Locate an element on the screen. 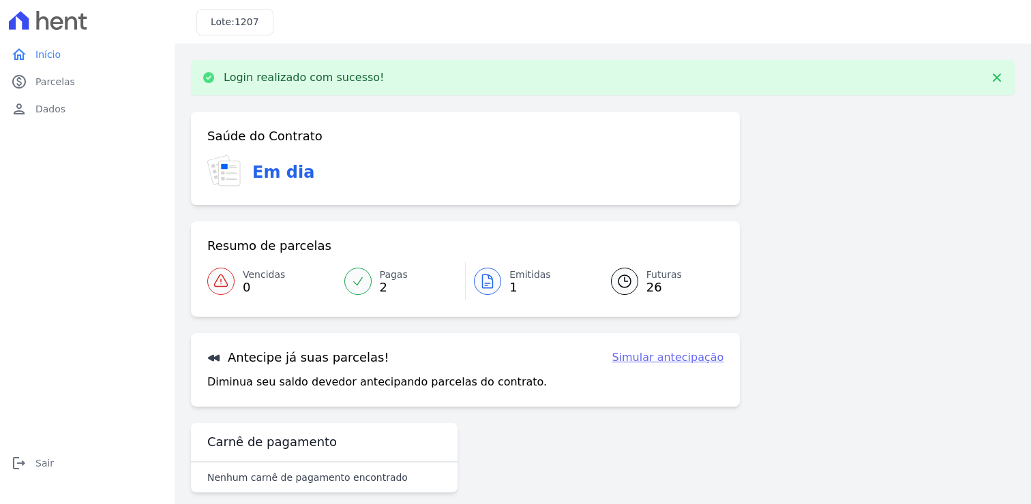 Image resolution: width=1031 pixels, height=504 pixels. a: logoutSair is located at coordinates (87, 464).